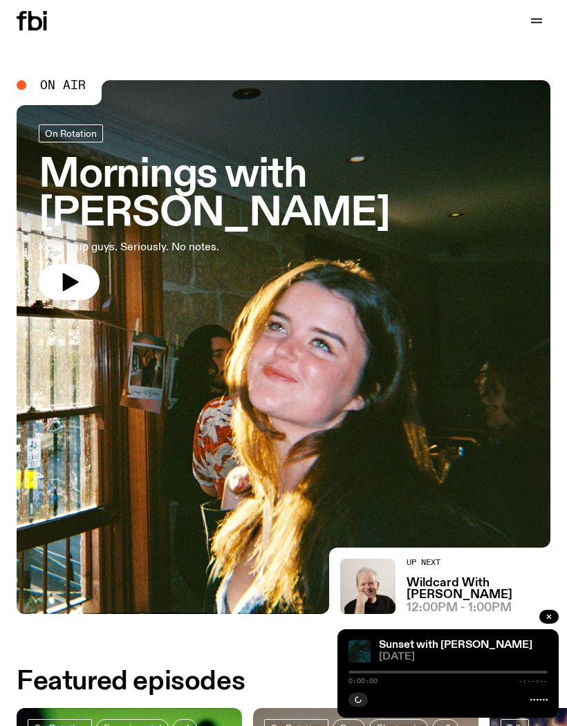 The width and height of the screenshot is (567, 726). Describe the element at coordinates (283, 347) in the screenshot. I see `img: Freya smiles coyly as she poses for the image.` at that location.